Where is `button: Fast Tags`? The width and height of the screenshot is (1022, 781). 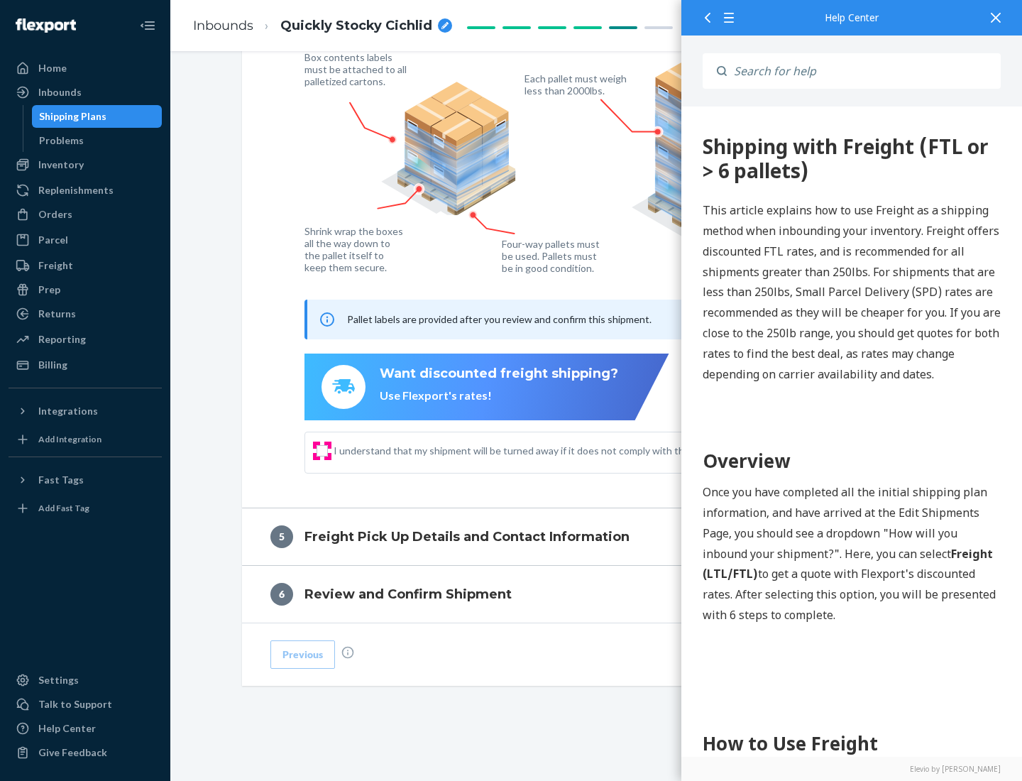 button: Fast Tags is located at coordinates (85, 480).